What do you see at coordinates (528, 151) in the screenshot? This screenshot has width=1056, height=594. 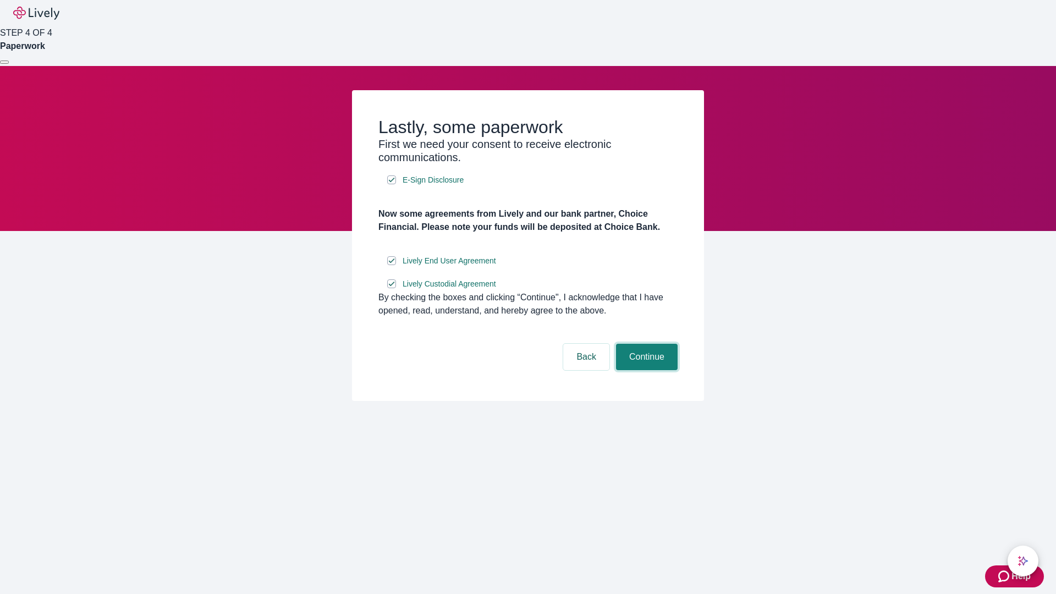 I see `h3: First we need your consent to receive electronic communications.` at bounding box center [528, 151].